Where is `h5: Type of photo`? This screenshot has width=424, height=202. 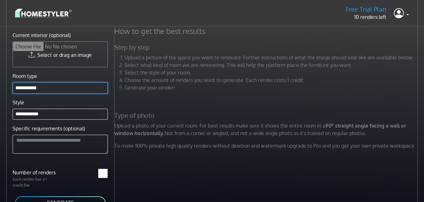 h5: Type of photo is located at coordinates (267, 115).